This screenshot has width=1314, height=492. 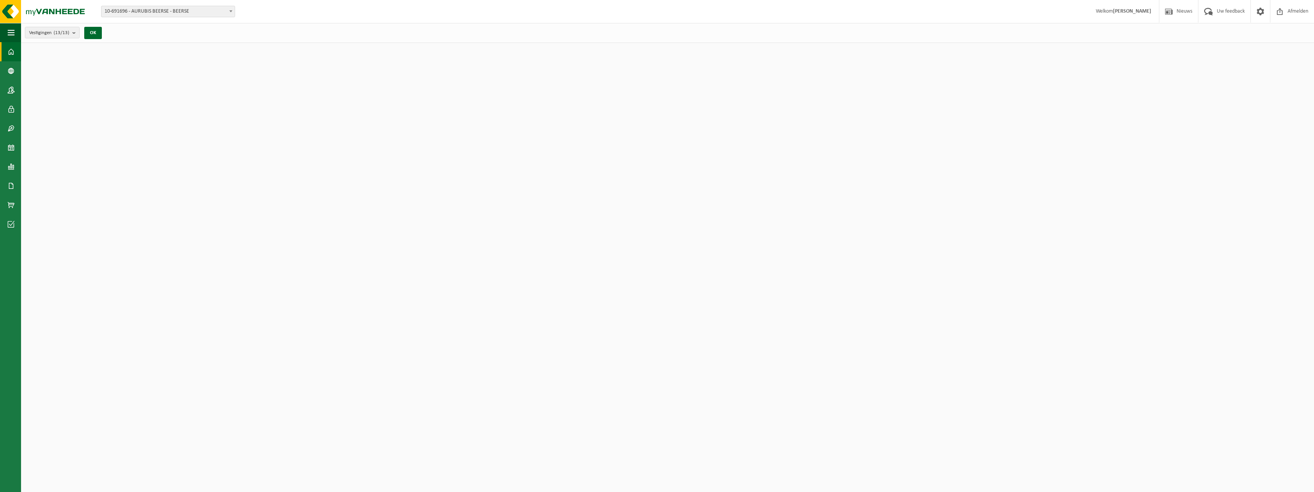 I want to click on count: (13/13), so click(x=61, y=33).